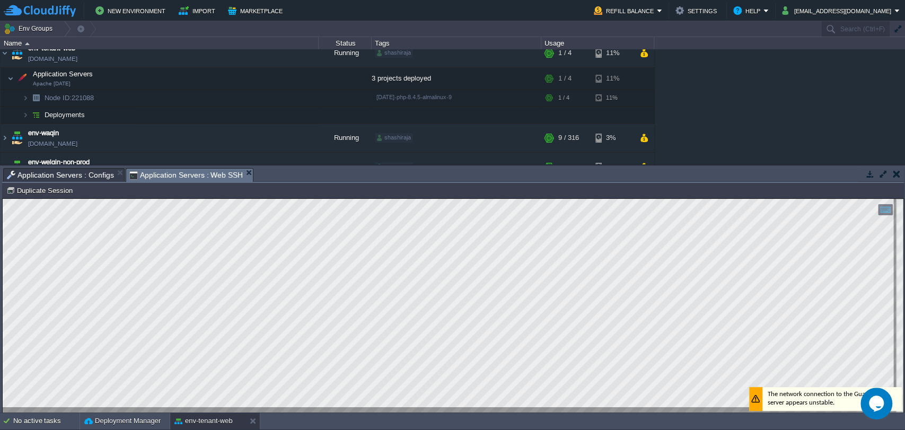 The height and width of the screenshot is (430, 905). Describe the element at coordinates (160, 43) in the screenshot. I see `div: Name` at that location.